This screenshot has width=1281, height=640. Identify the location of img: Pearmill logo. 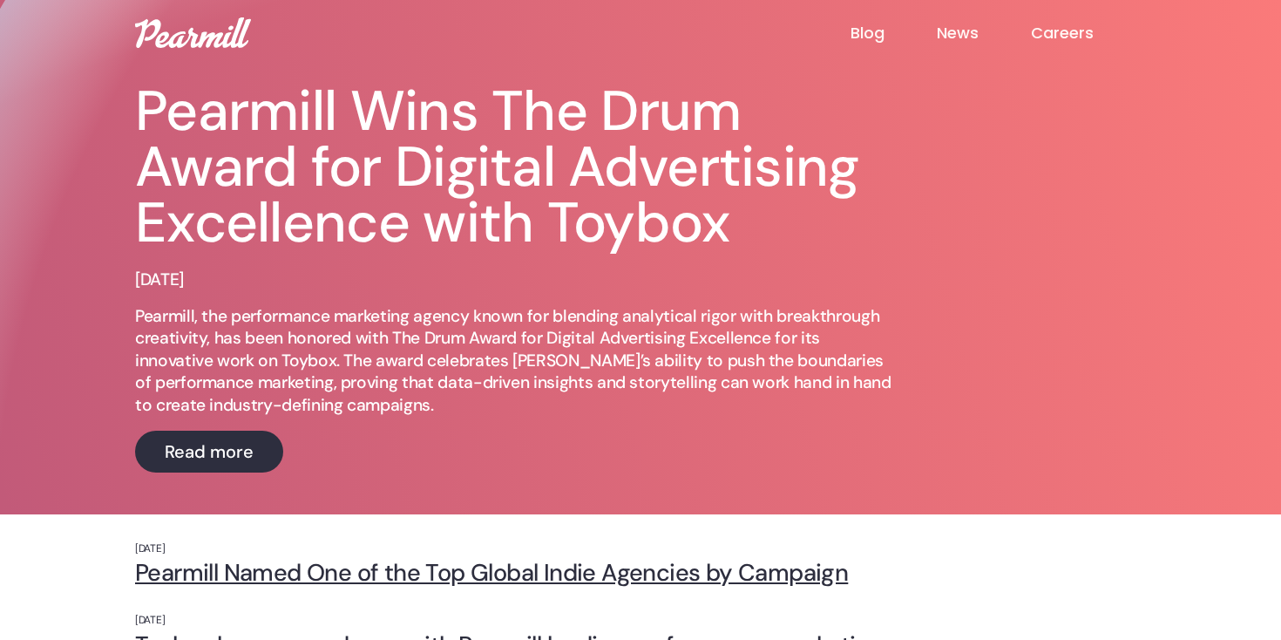
(193, 32).